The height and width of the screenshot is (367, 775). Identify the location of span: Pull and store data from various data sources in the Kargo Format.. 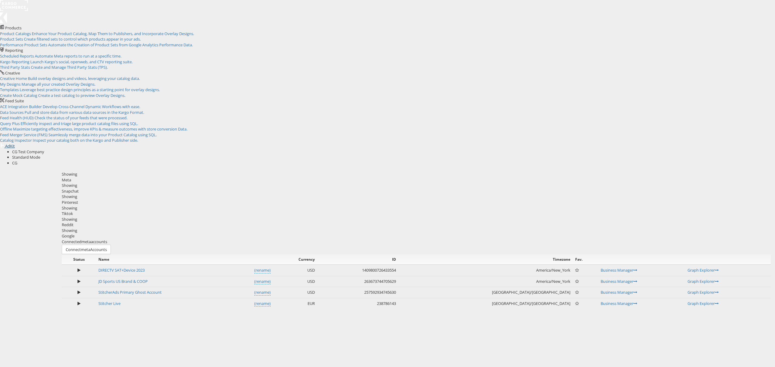
(84, 112).